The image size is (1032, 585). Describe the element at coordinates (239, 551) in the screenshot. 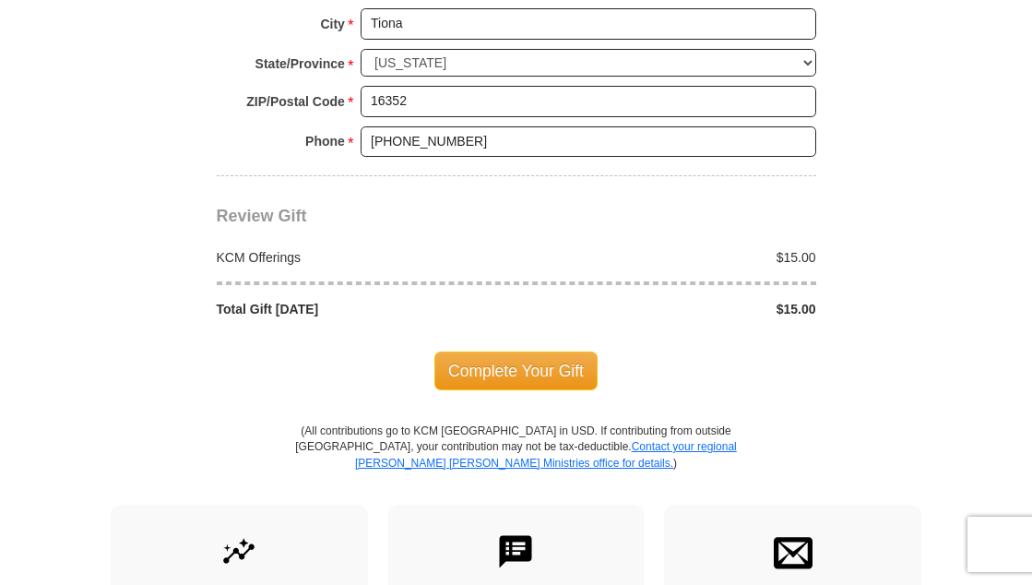

I see `img: give-by-stock.svg` at that location.